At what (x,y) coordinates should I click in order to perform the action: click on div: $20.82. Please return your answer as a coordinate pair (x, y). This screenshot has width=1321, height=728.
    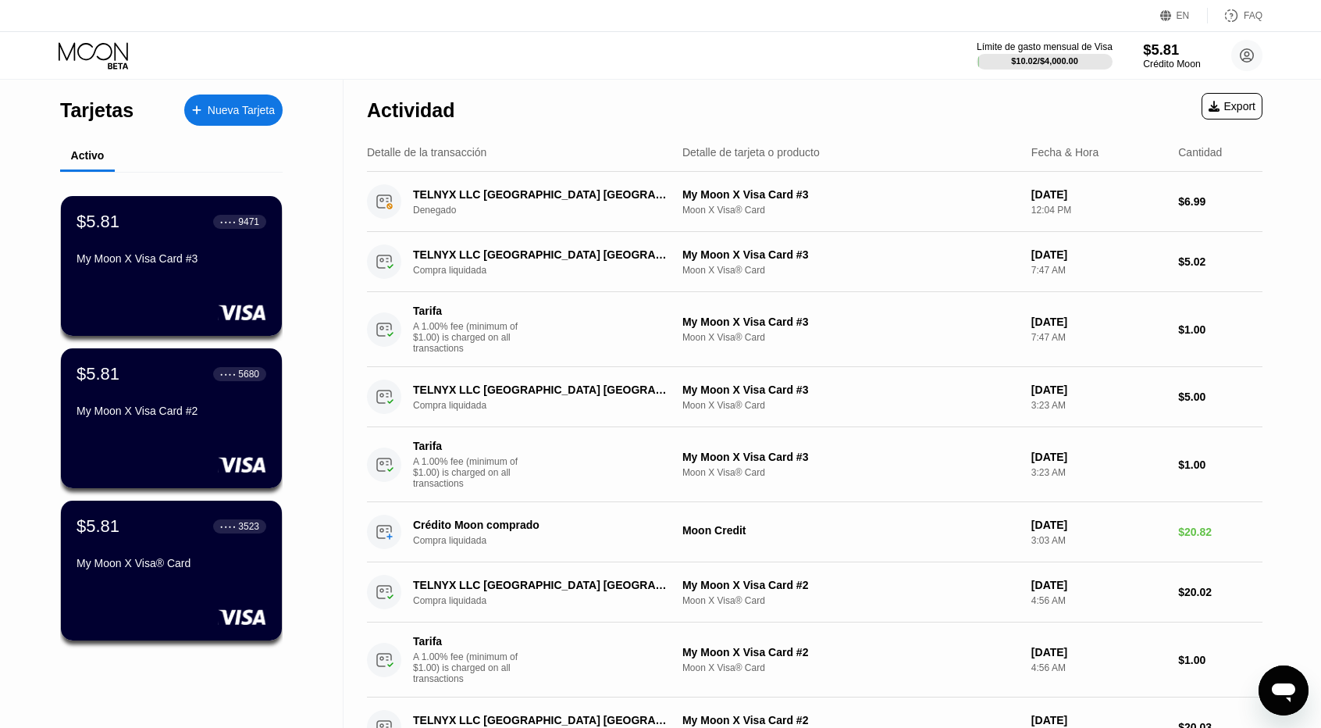
    Looking at the image, I should click on (1221, 532).